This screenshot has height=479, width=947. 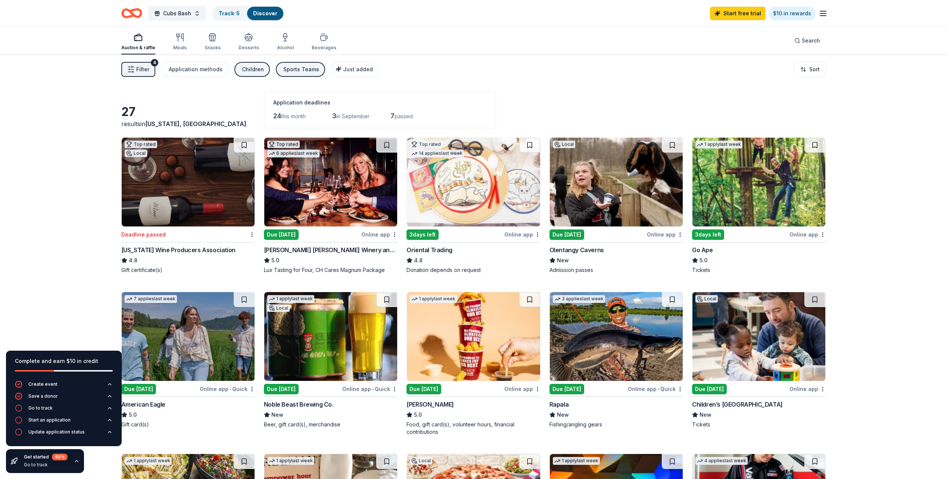 What do you see at coordinates (253, 69) in the screenshot?
I see `div: Children` at bounding box center [253, 69].